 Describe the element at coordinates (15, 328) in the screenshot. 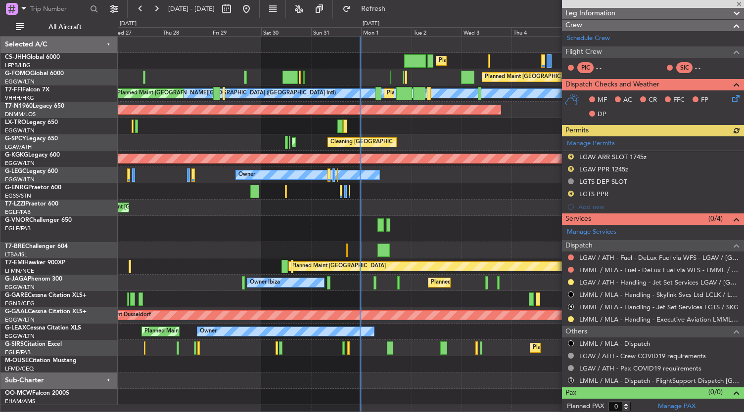

I see `span: G-LEAX` at that location.